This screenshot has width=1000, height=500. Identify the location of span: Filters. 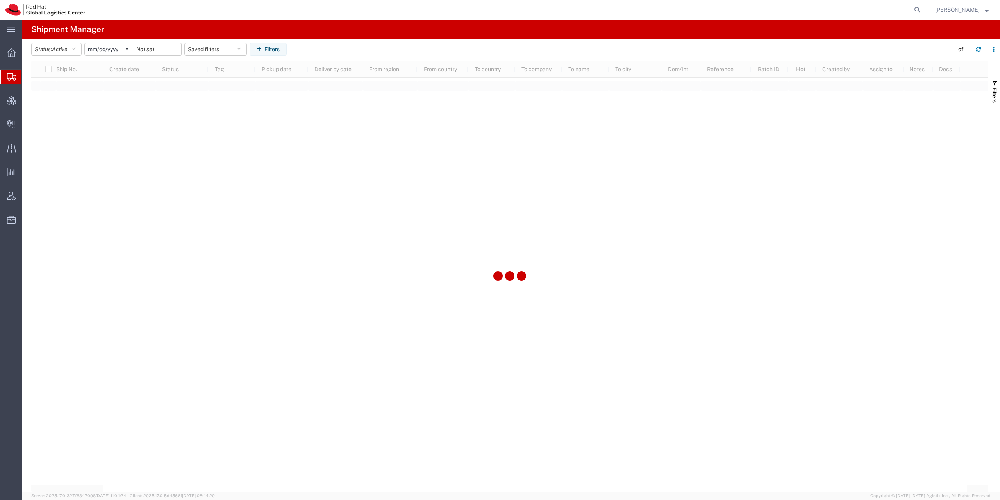
(994, 95).